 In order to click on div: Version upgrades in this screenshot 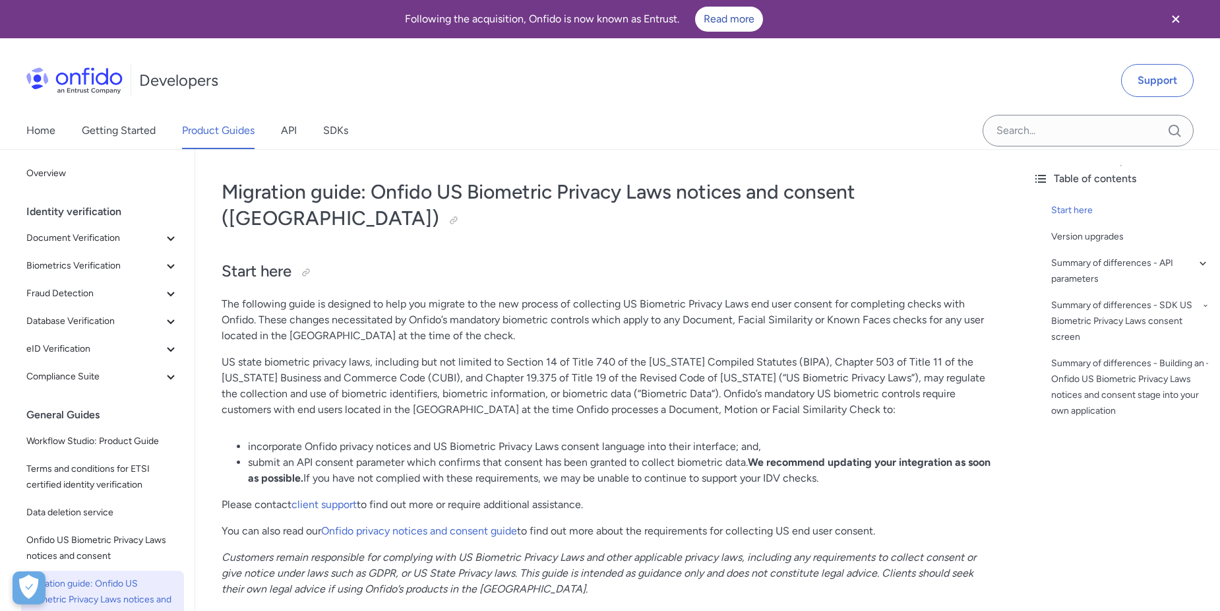, I will do `click(1131, 237)`.